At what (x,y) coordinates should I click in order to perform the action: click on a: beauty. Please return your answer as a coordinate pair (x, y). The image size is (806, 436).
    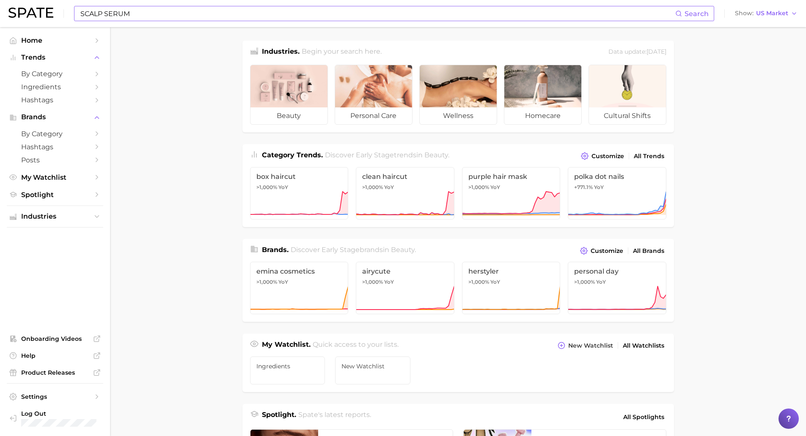
    Looking at the image, I should click on (289, 95).